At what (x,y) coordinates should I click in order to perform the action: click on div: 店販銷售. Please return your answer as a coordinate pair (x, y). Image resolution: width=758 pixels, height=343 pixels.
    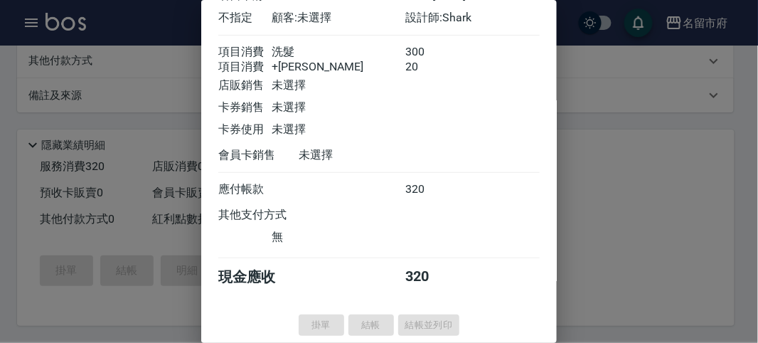
    Looking at the image, I should click on (245, 85).